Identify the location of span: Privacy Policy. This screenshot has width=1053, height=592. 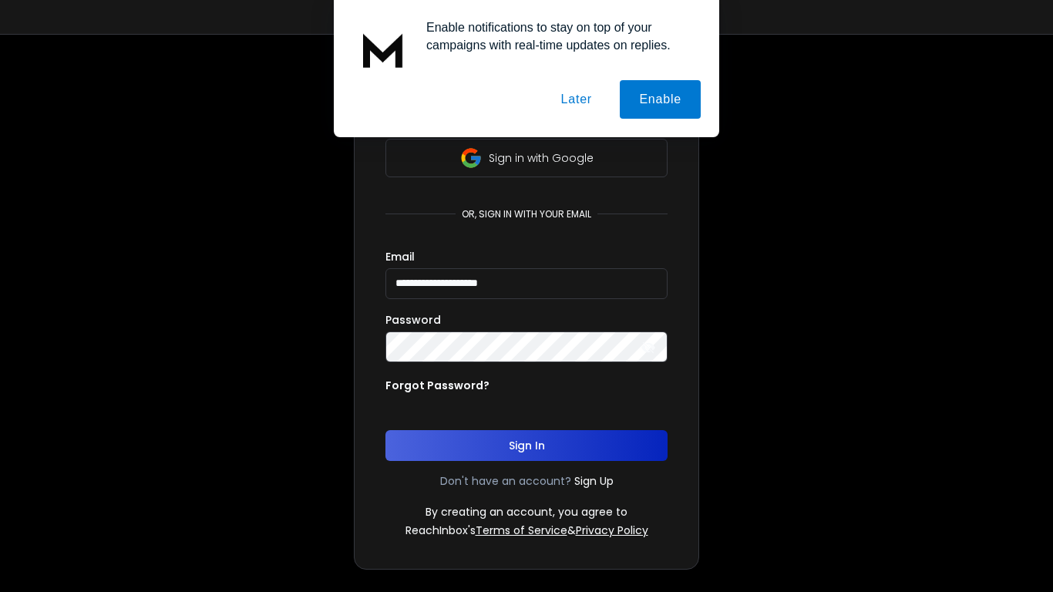
(612, 530).